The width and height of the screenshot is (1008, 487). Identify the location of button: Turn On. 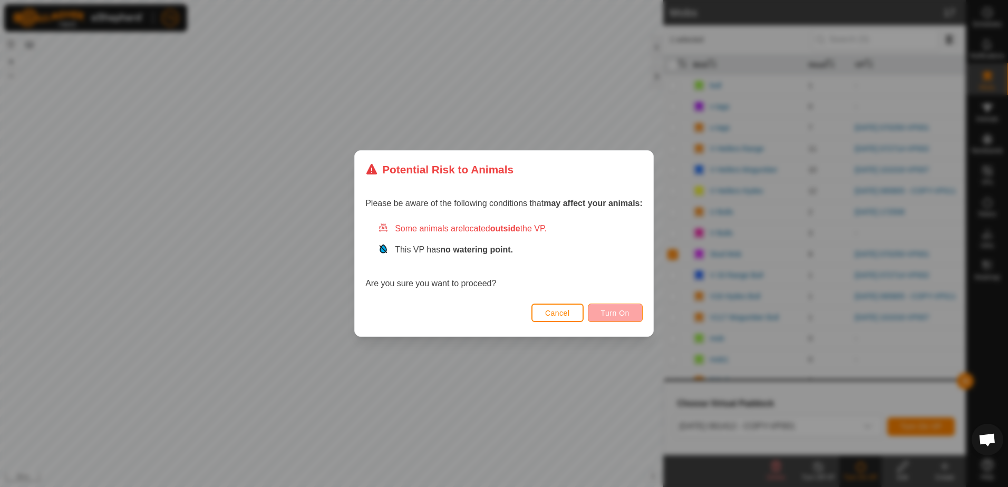
(615, 313).